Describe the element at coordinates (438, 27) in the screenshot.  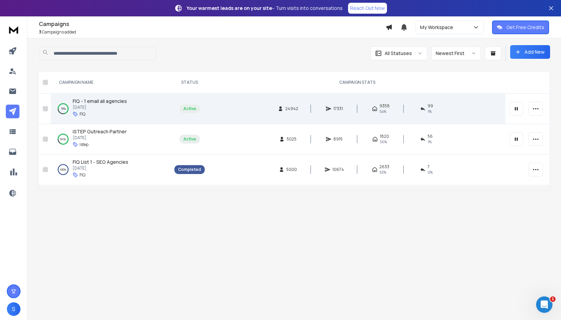
I see `p: My Workspace` at that location.